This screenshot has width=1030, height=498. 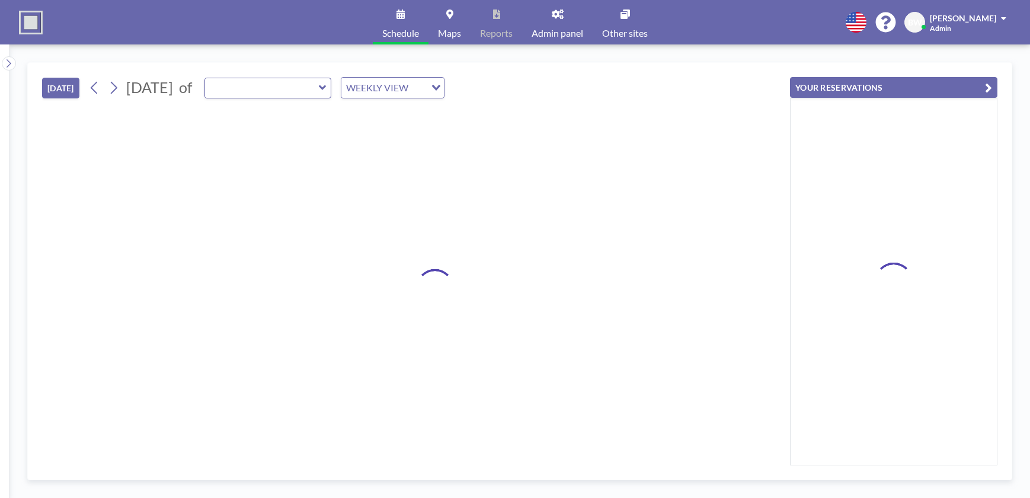 What do you see at coordinates (496, 33) in the screenshot?
I see `span: Reports` at bounding box center [496, 33].